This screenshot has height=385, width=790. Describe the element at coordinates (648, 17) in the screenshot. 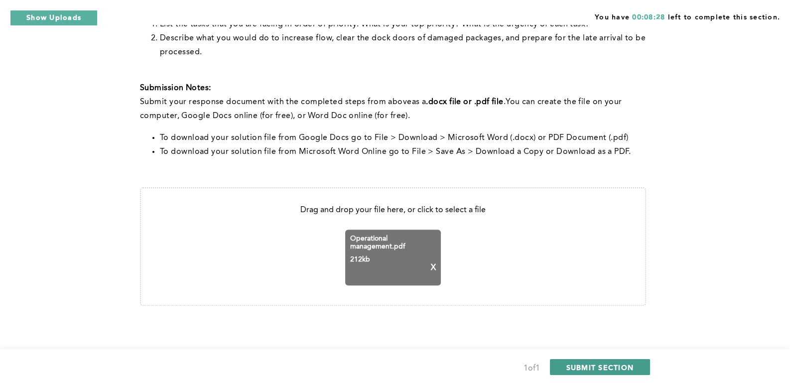

I see `span: 00:08:28` at that location.